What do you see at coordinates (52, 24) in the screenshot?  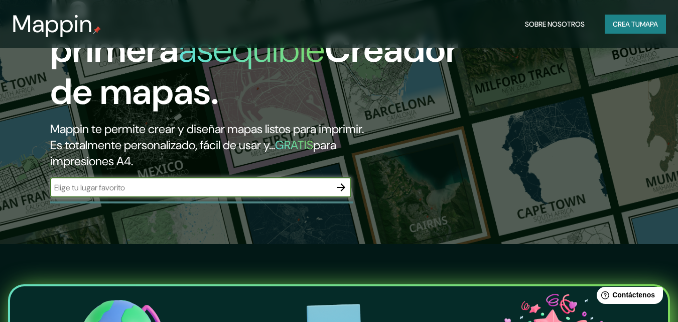 I see `font: Mappin` at bounding box center [52, 24].